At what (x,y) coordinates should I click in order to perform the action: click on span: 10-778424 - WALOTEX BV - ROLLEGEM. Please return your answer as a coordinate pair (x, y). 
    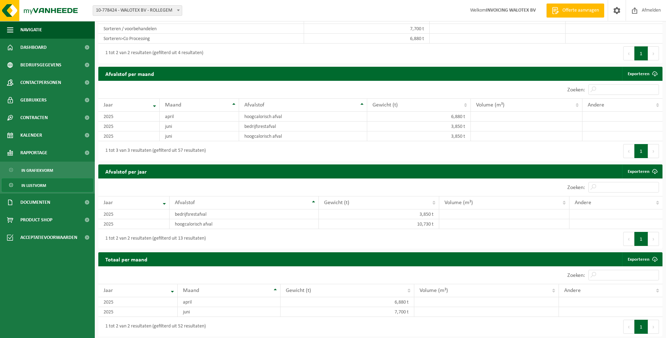
    Looking at the image, I should click on (137, 11).